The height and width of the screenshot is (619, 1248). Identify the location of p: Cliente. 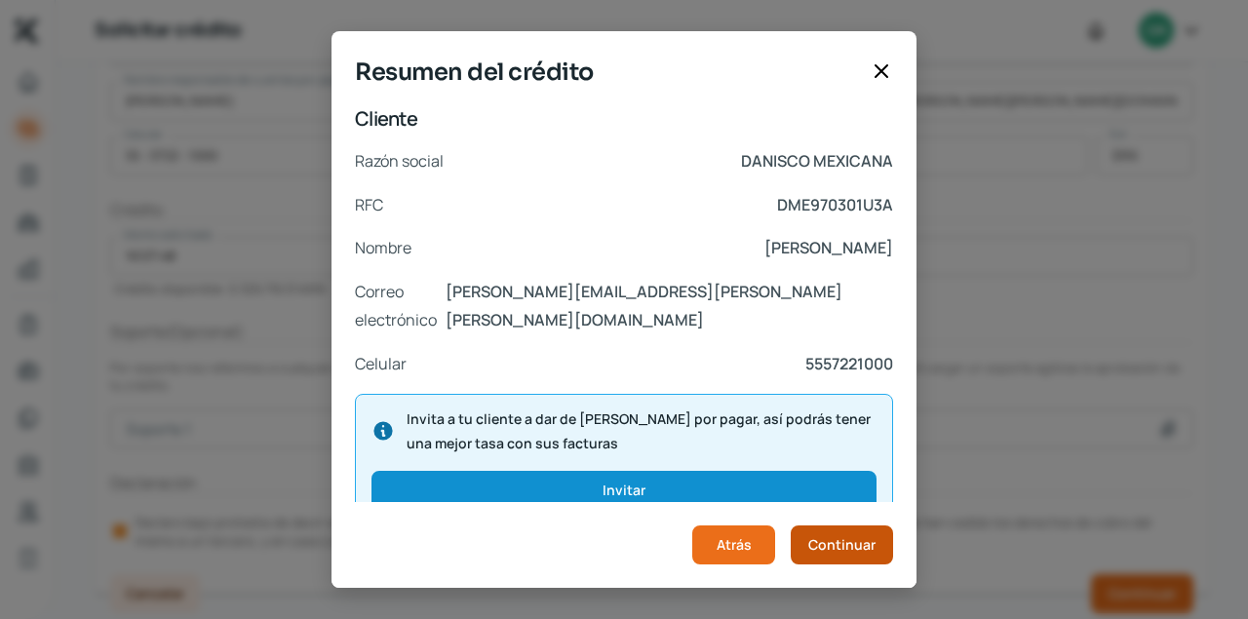
(624, 118).